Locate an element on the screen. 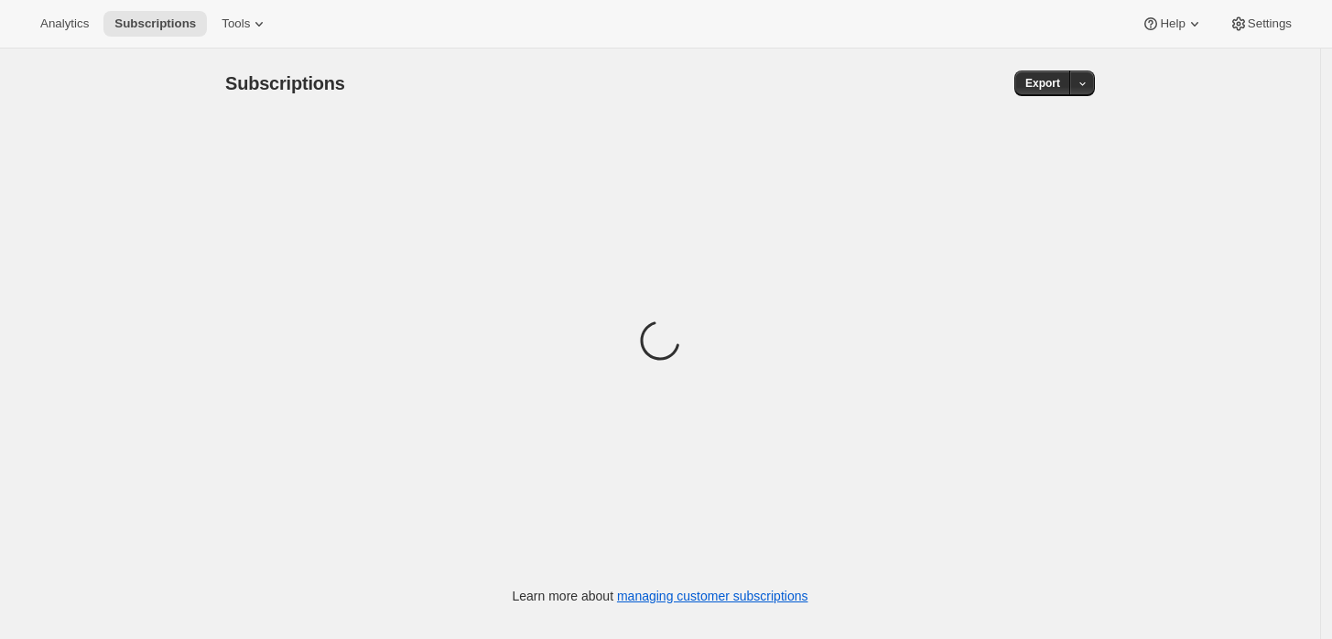 The image size is (1332, 639). a: managing customer subscriptions is located at coordinates (712, 596).